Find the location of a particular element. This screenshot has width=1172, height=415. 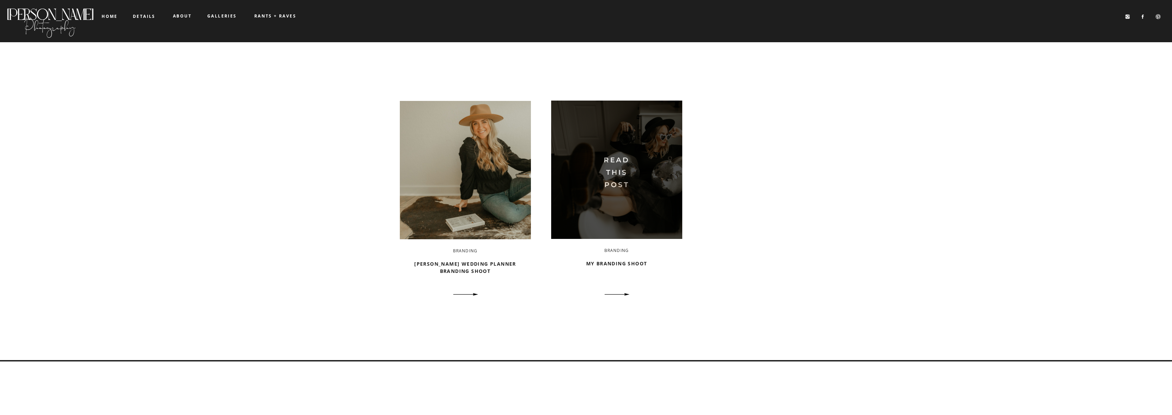

b: home is located at coordinates (109, 16).